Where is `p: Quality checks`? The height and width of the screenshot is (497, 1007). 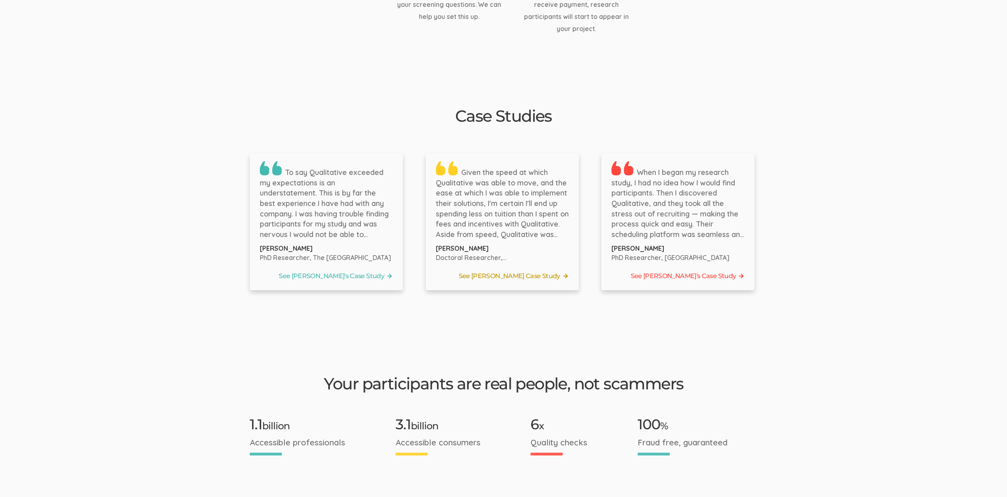 p: Quality checks is located at coordinates (574, 442).